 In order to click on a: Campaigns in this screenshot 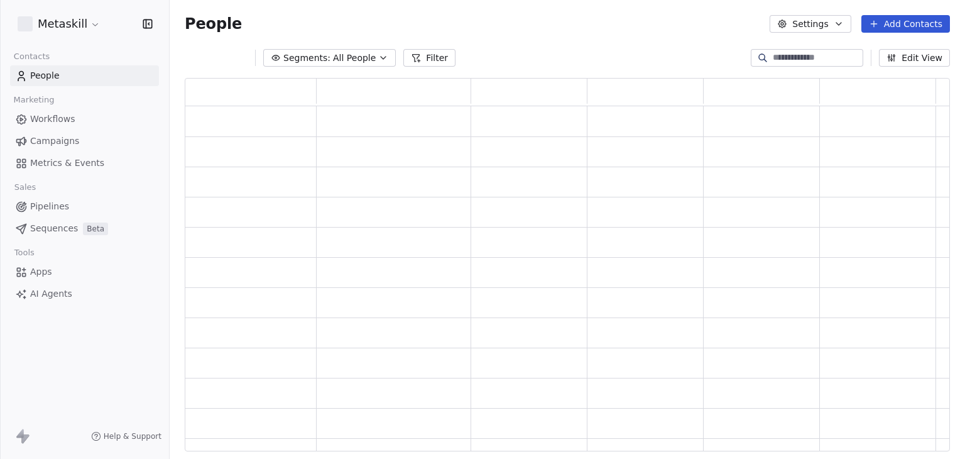, I will do `click(84, 141)`.